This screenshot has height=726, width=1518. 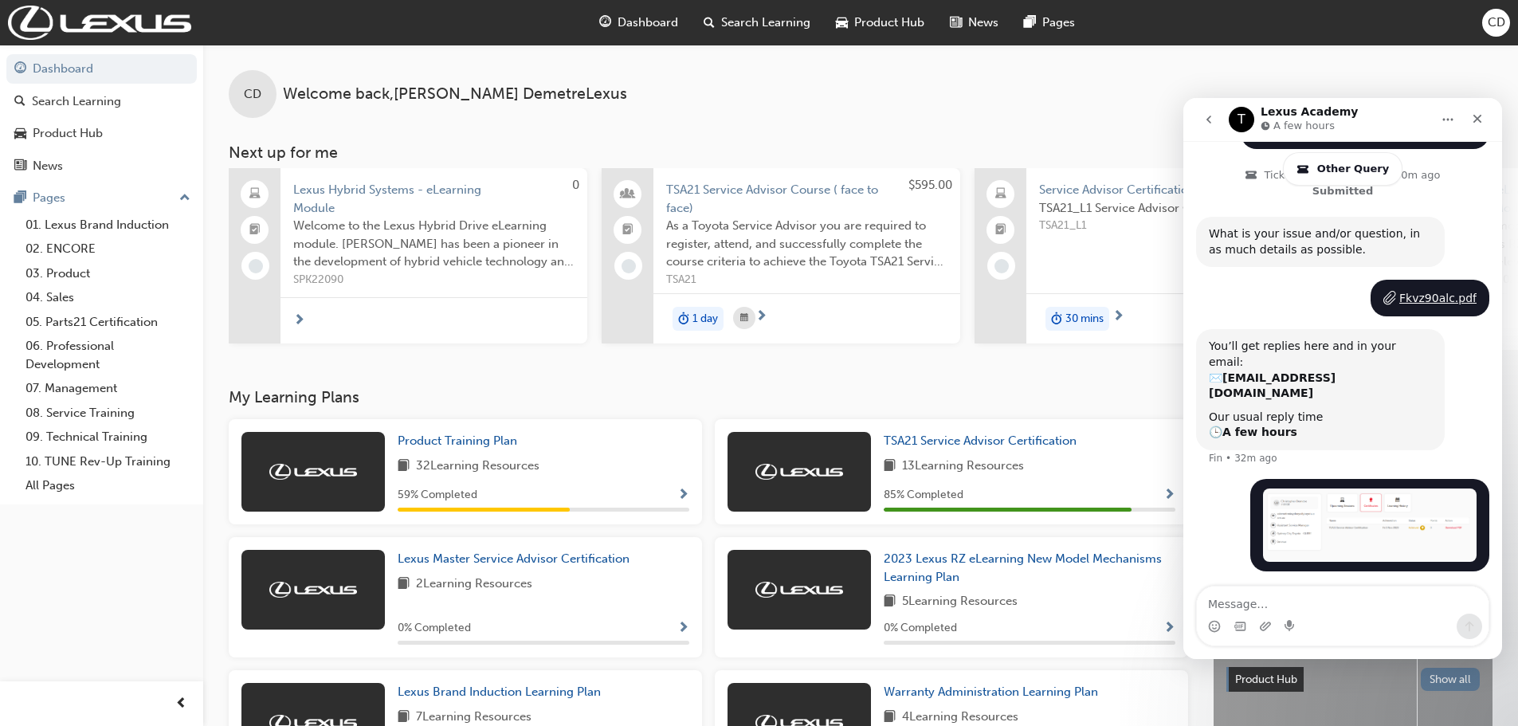 I want to click on div: Christopher says…, so click(x=159, y=437).